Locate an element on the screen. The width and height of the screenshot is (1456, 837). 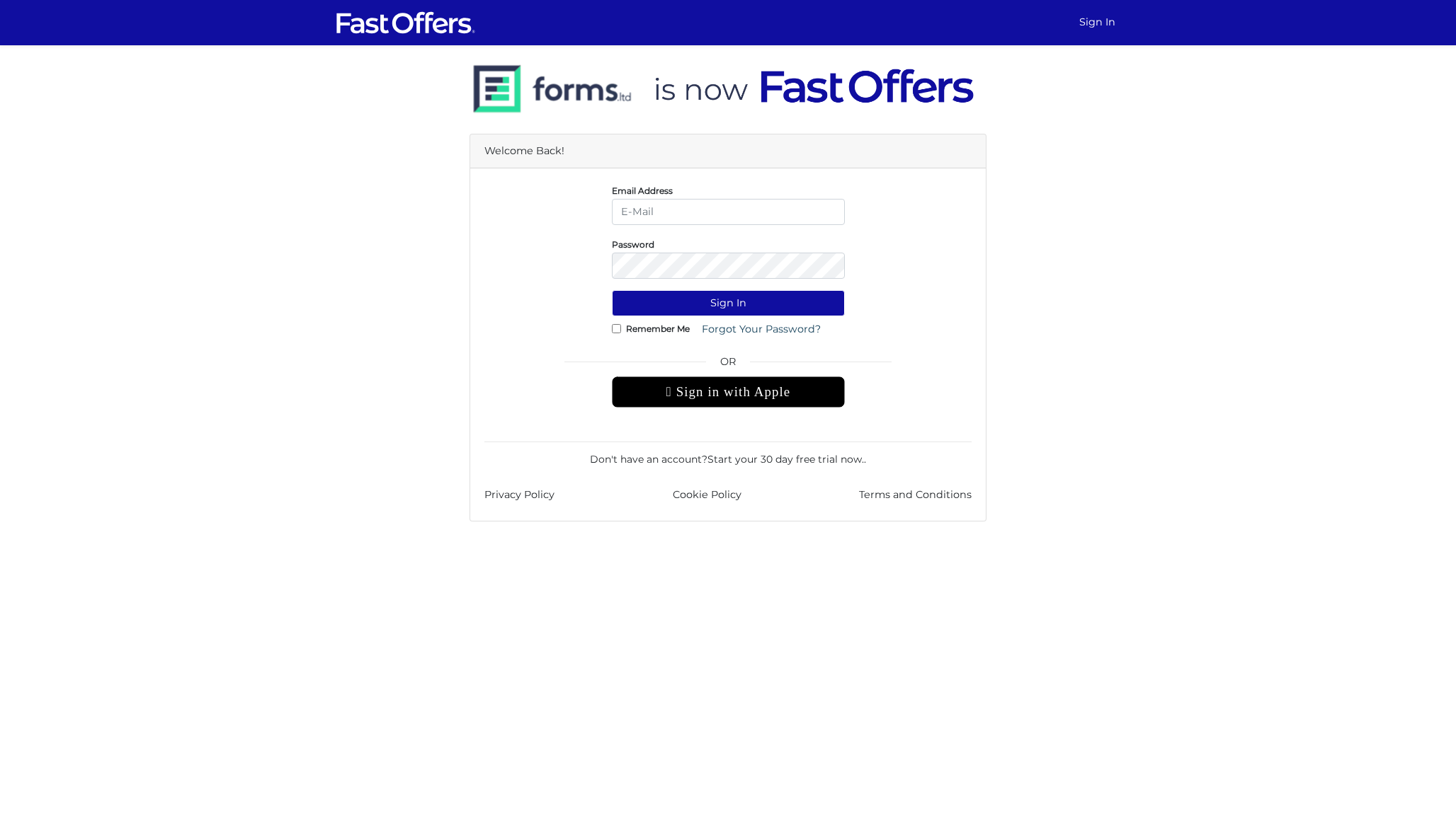
button: Sign In is located at coordinates (728, 303).